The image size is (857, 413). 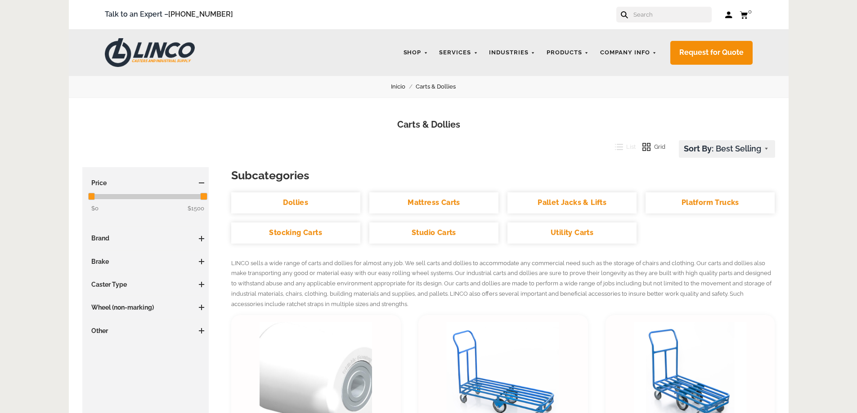 I want to click on h3: Subcategories, so click(x=503, y=175).